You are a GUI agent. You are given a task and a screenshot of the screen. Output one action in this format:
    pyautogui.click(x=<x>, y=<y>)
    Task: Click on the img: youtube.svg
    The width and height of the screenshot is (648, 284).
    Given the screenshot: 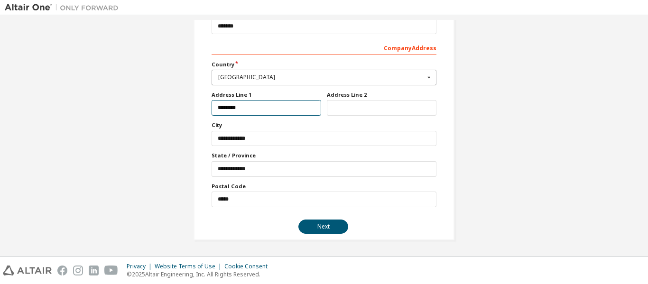 What is the action you would take?
    pyautogui.click(x=111, y=270)
    